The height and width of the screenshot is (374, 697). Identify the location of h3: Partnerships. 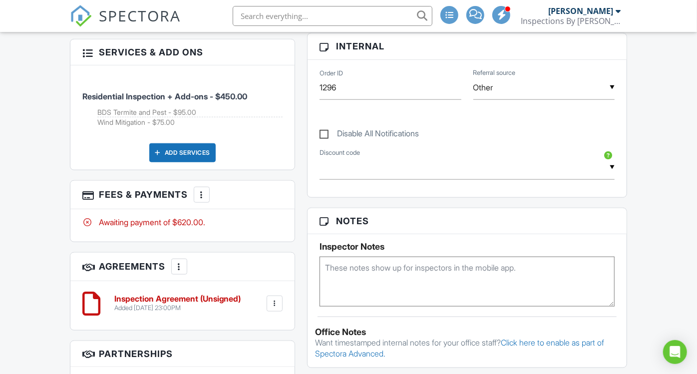
(182, 354).